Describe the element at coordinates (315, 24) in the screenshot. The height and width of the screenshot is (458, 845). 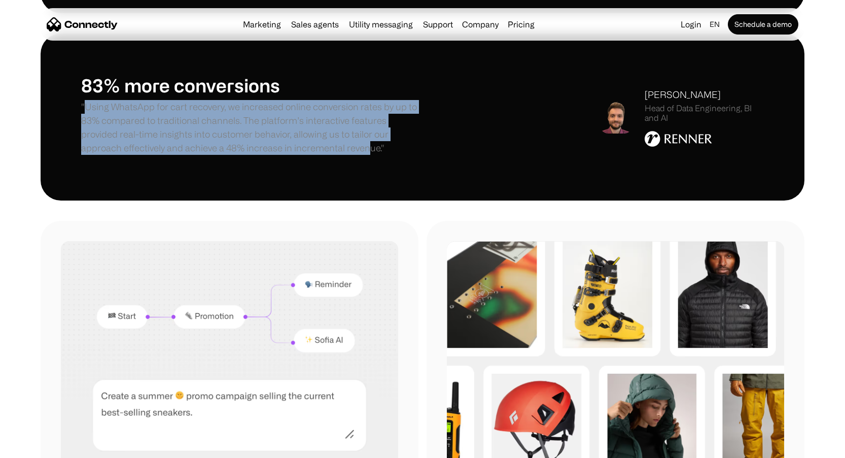
I see `a: Sales agents` at that location.